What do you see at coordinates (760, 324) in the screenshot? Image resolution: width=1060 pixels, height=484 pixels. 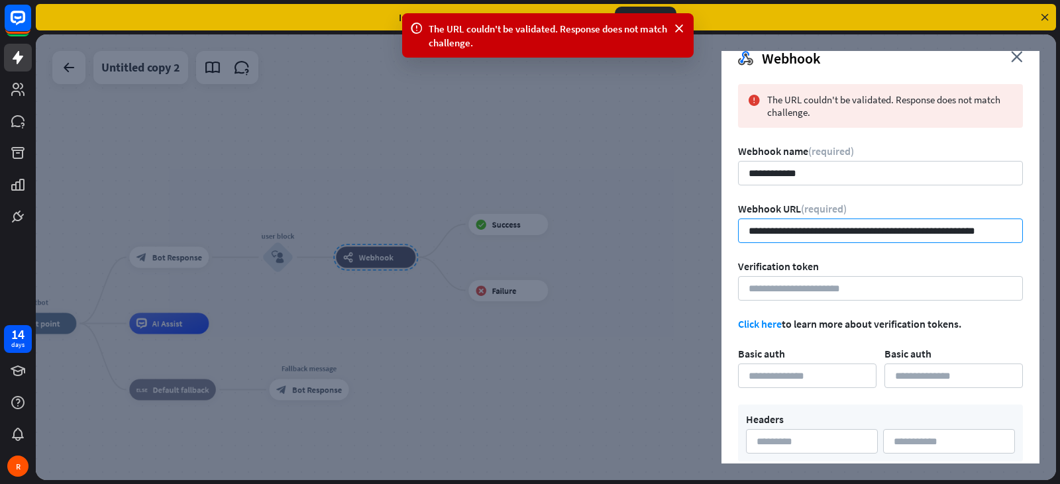 I see `a: Click here` at bounding box center [760, 324].